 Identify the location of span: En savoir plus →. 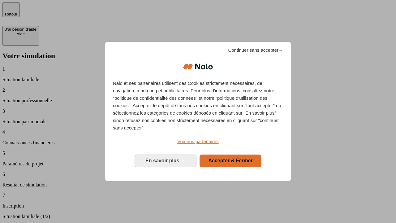
(166, 160).